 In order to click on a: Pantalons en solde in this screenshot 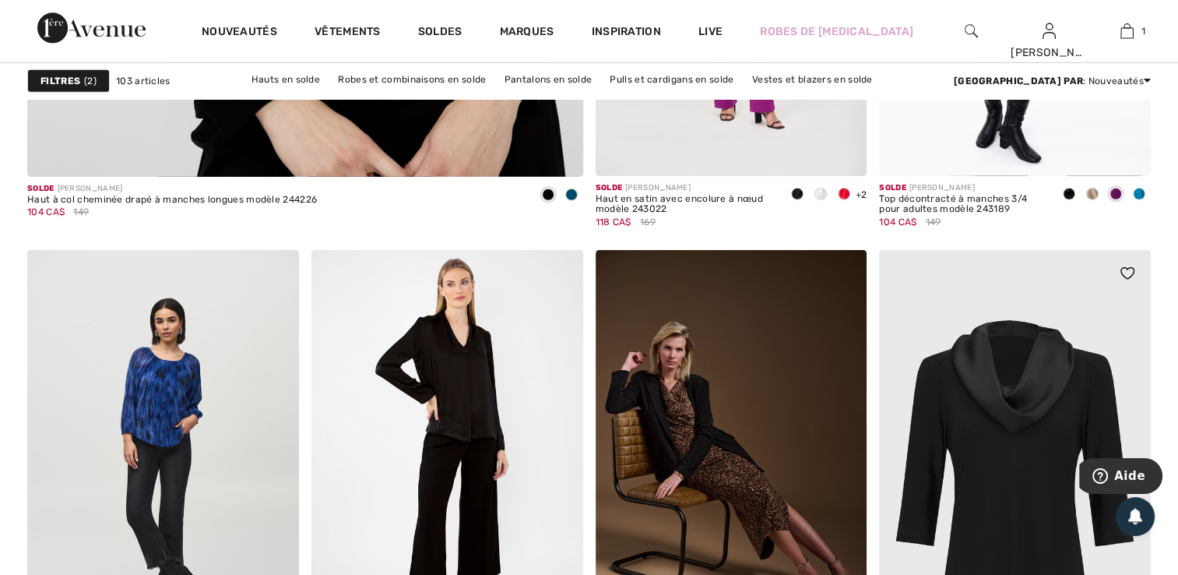, I will do `click(548, 79)`.